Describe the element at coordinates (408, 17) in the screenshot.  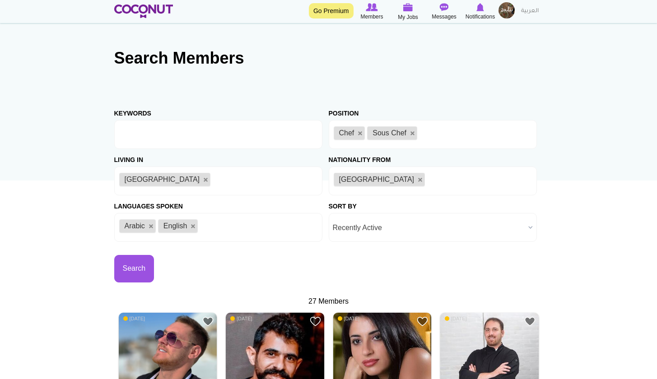
I see `span: My Jobs` at that location.